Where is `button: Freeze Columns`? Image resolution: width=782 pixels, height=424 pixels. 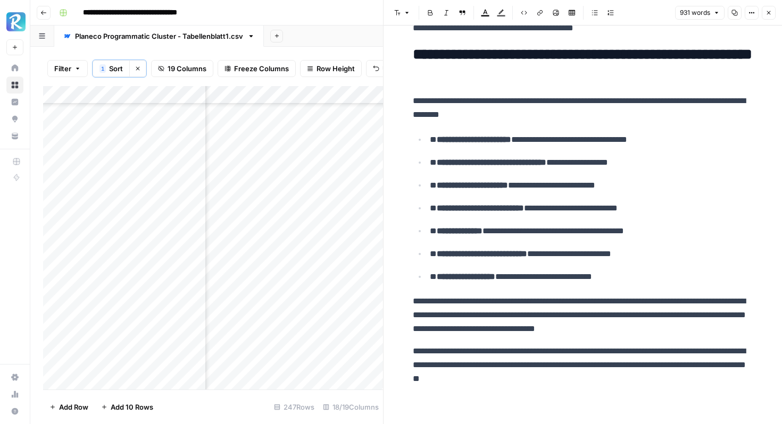 button: Freeze Columns is located at coordinates (256, 69).